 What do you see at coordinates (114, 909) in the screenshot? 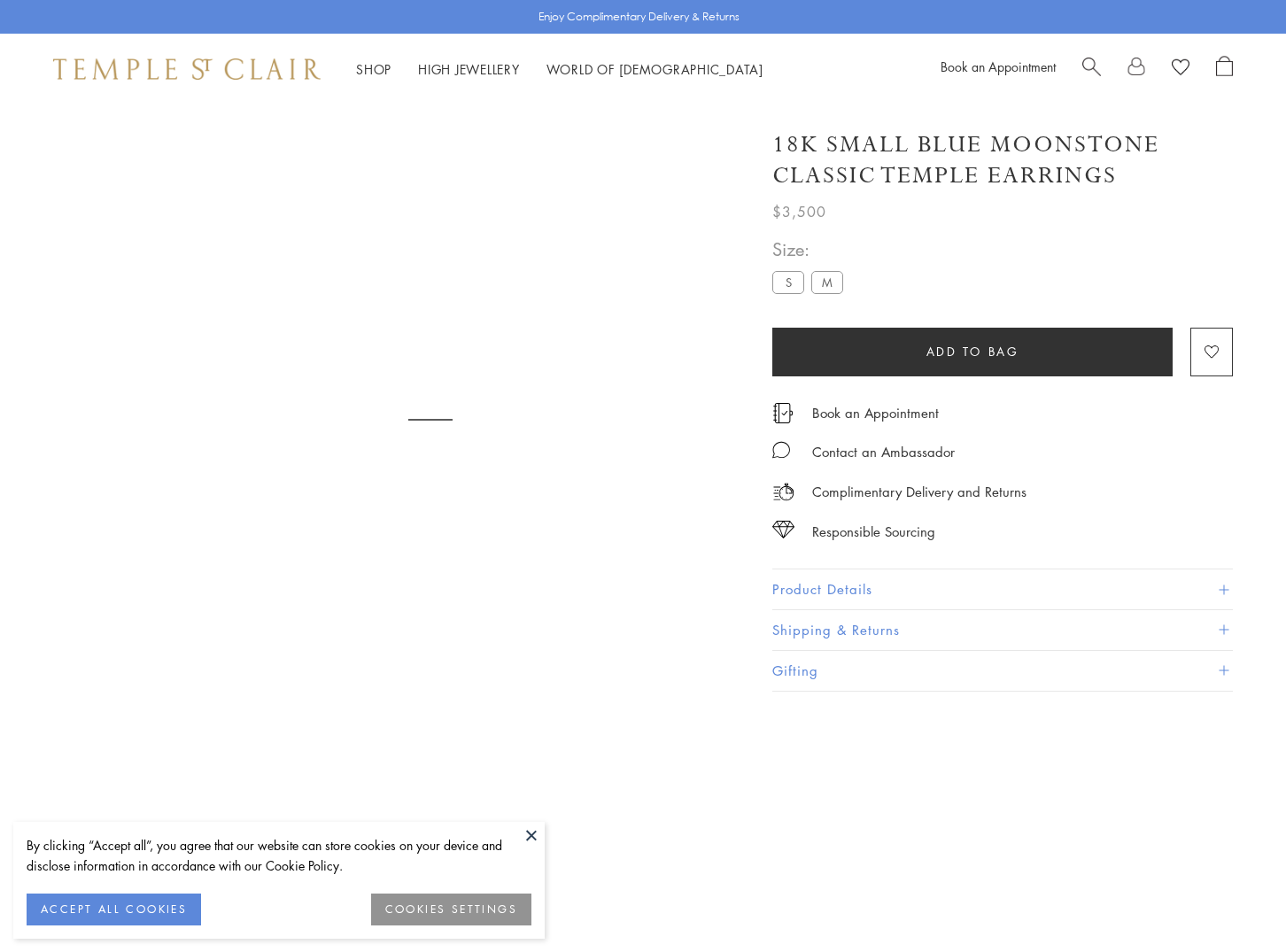
I see `button: ACCEPT ALL COOKIES` at bounding box center [114, 909].